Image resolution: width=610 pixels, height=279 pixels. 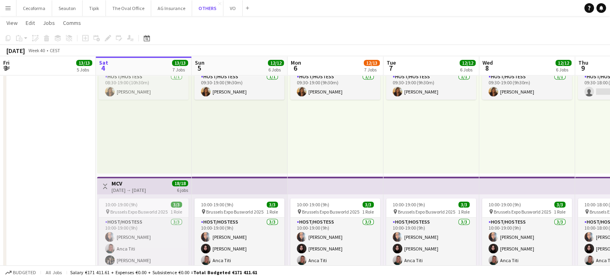 What do you see at coordinates (208, 8) in the screenshot?
I see `button: OTHERS` at bounding box center [208, 8].